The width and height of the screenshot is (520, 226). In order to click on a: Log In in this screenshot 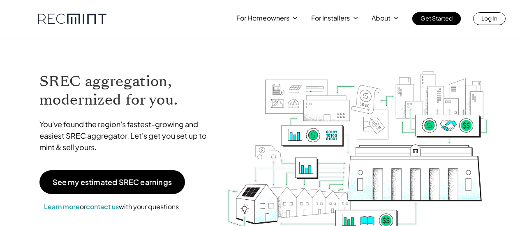, I will do `click(489, 18)`.